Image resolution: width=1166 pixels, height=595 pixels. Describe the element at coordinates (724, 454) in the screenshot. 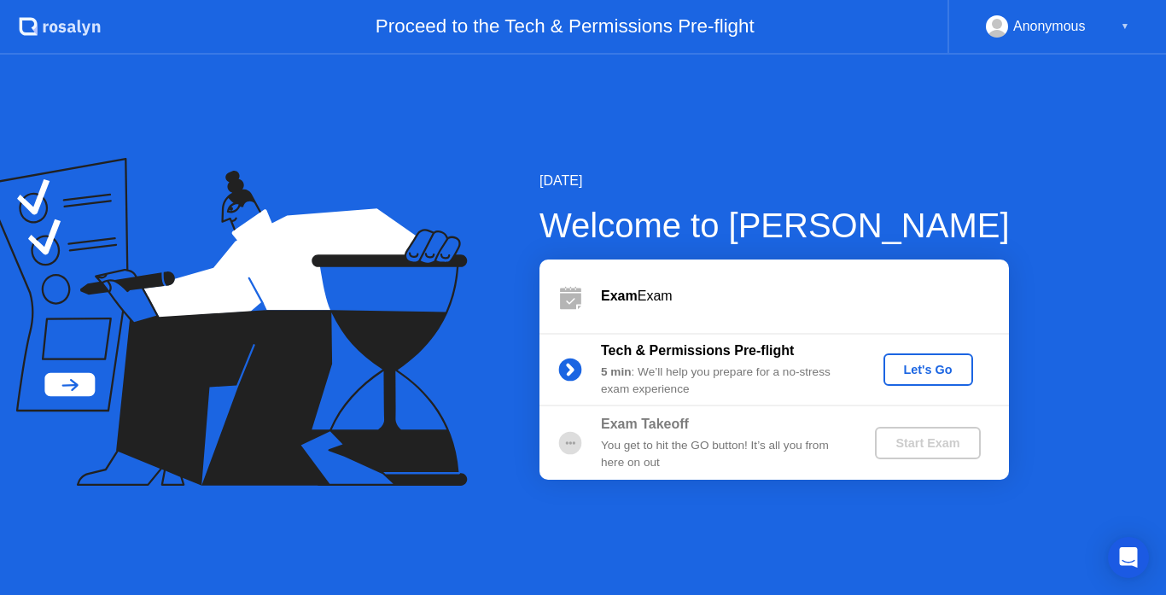

I see `div: You get to hit the GO button! It’s all you from here on out` at that location.